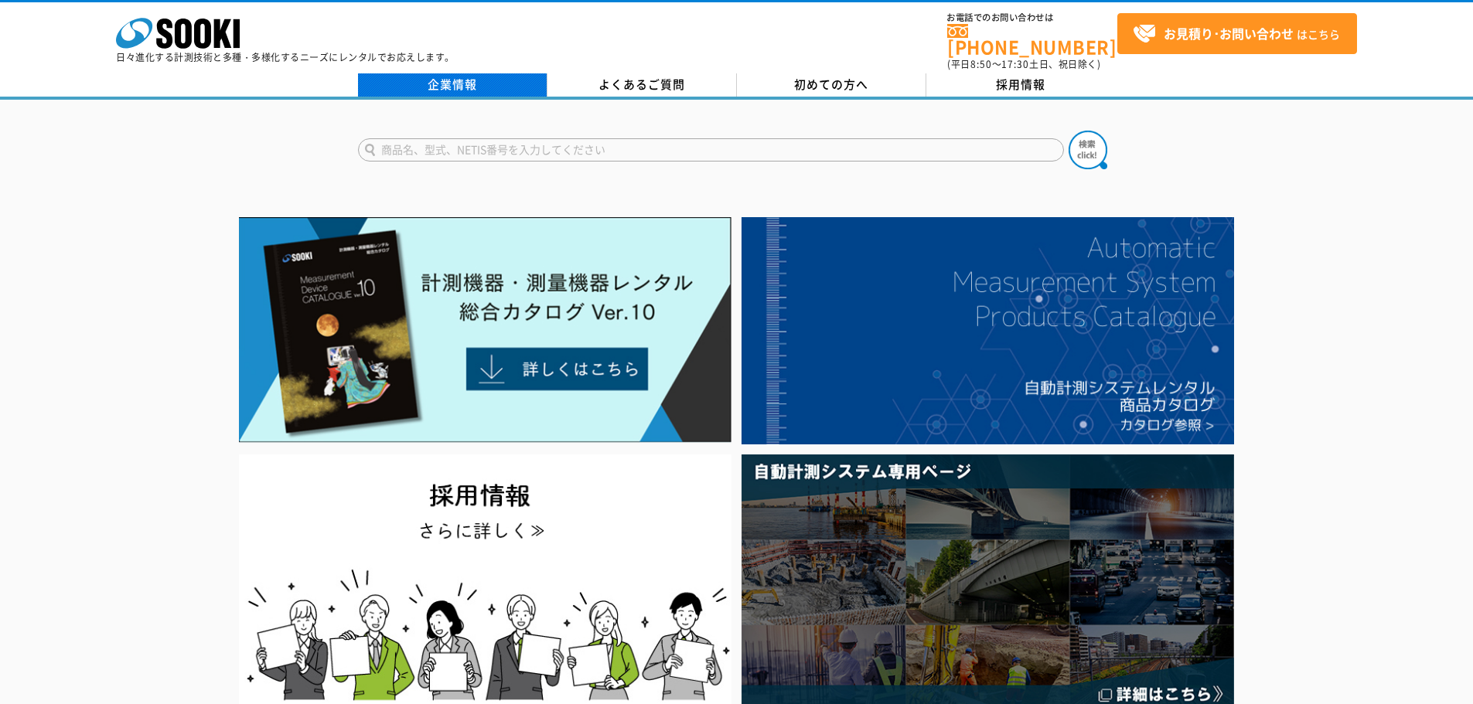 This screenshot has height=704, width=1473. Describe the element at coordinates (710, 150) in the screenshot. I see `input: 商品名、型式、NETIS番号を入力してください` at that location.